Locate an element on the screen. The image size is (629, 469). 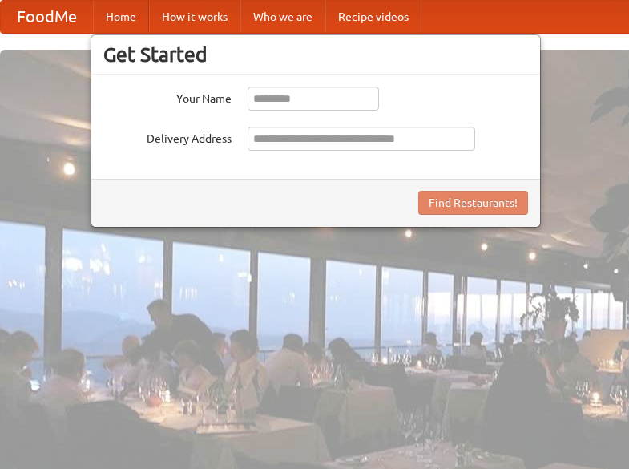
a: FoodMe is located at coordinates (46, 17).